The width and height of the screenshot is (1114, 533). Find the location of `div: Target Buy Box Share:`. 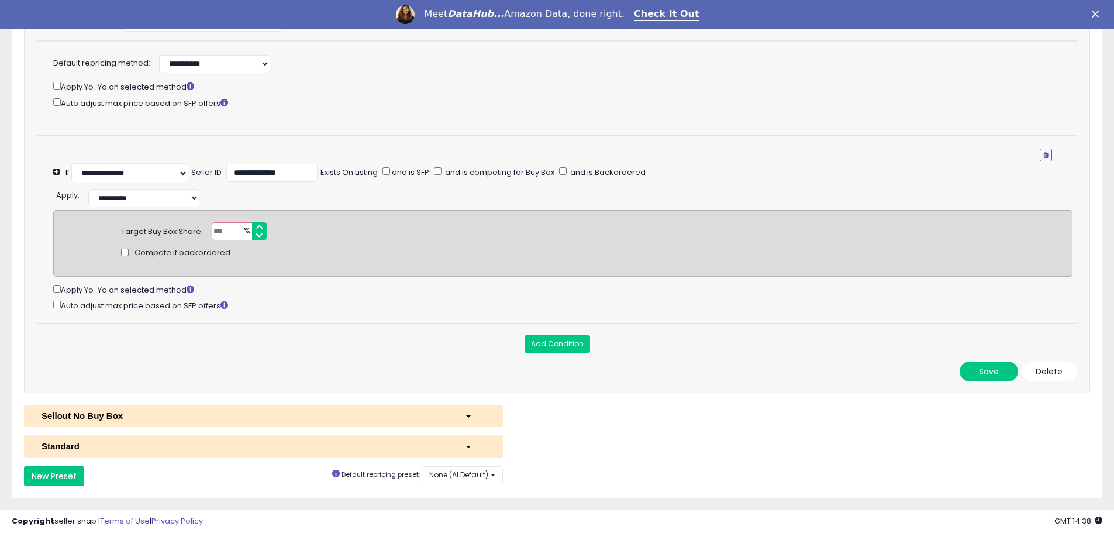

div: Target Buy Box Share: is located at coordinates (162, 230).